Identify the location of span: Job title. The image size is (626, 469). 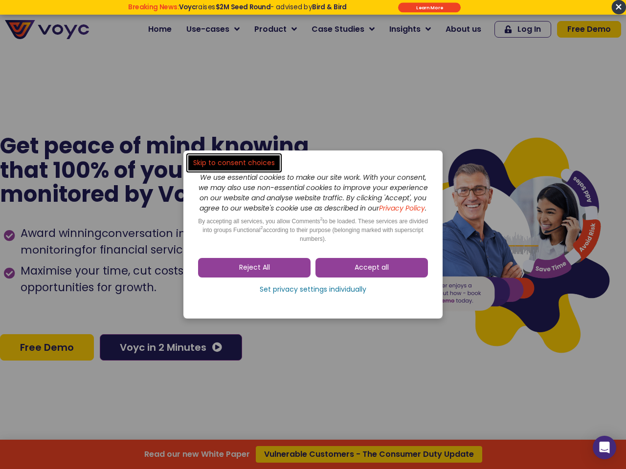
(144, 85).